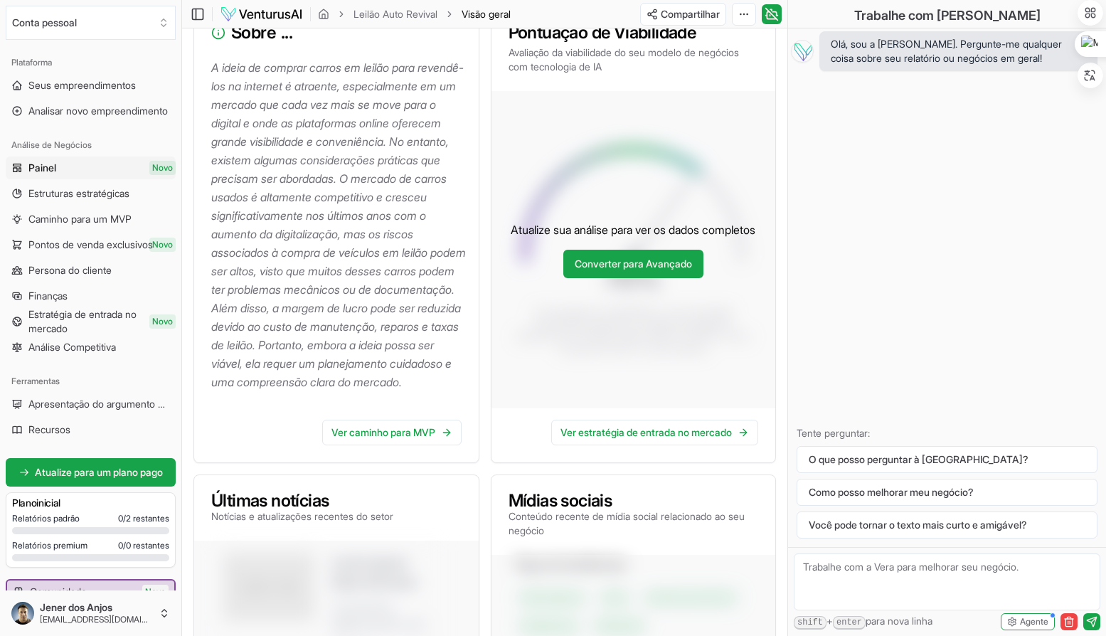 The image size is (1106, 636). What do you see at coordinates (633, 263) in the screenshot?
I see `font: Converter para Avançado` at bounding box center [633, 263].